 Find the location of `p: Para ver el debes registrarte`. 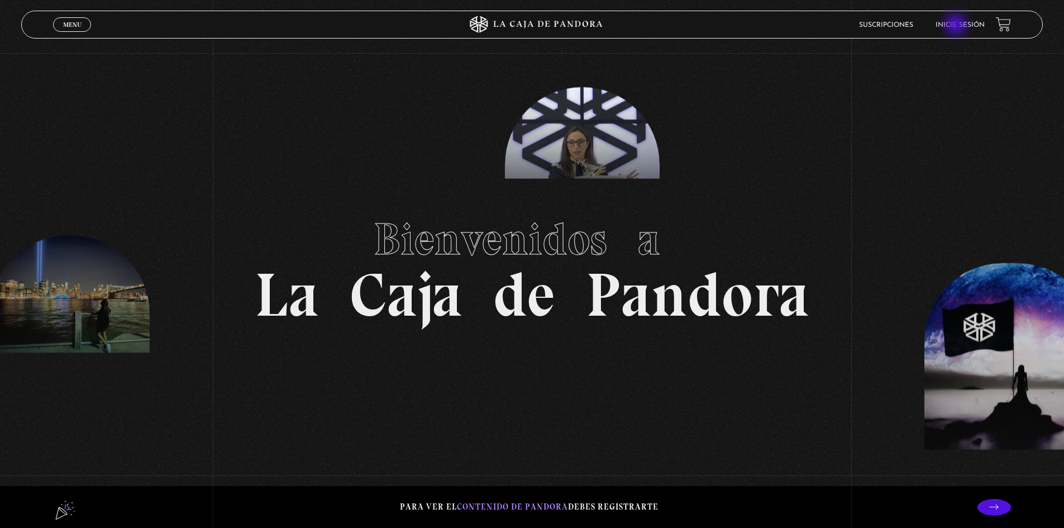

p: Para ver el debes registrarte is located at coordinates (529, 507).